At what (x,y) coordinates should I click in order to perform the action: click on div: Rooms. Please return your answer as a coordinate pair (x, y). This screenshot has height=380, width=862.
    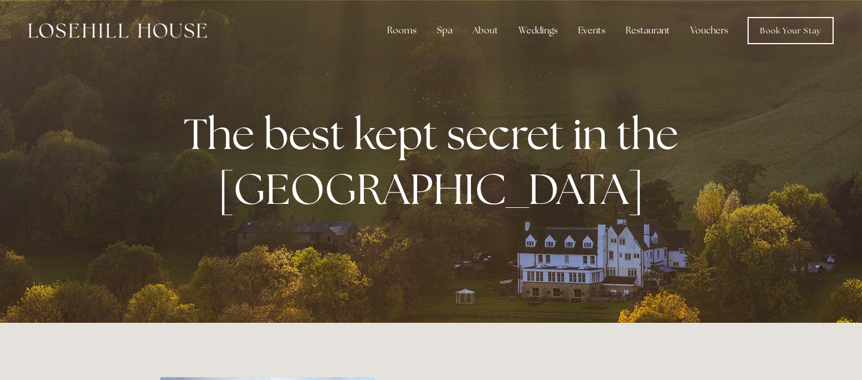
    Looking at the image, I should click on (402, 31).